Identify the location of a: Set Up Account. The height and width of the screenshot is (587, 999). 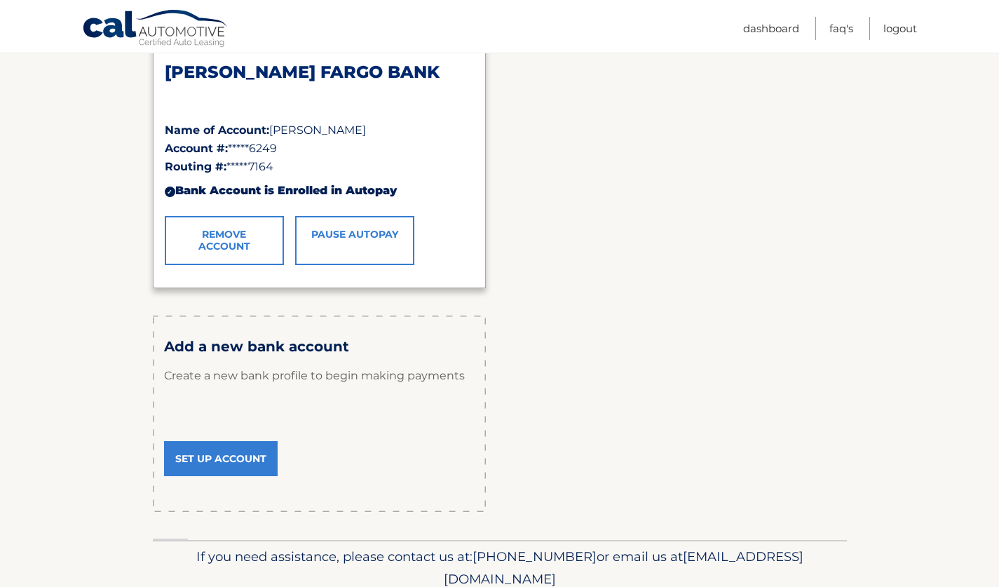
(221, 459).